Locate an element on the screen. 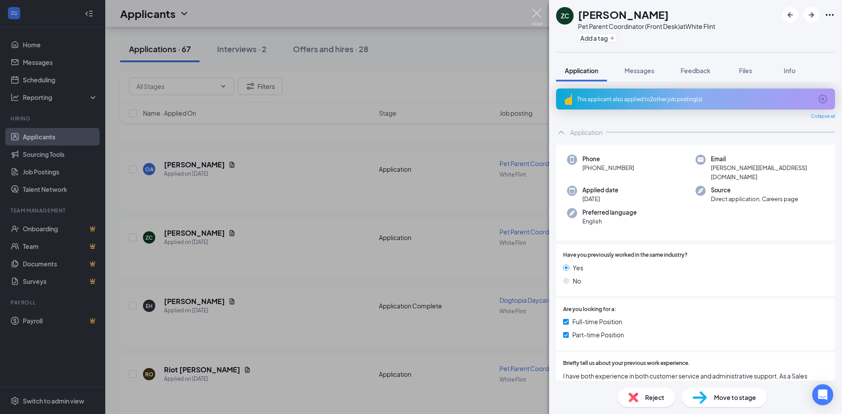 The height and width of the screenshot is (414, 842). button: ArrowRight is located at coordinates (811, 15).